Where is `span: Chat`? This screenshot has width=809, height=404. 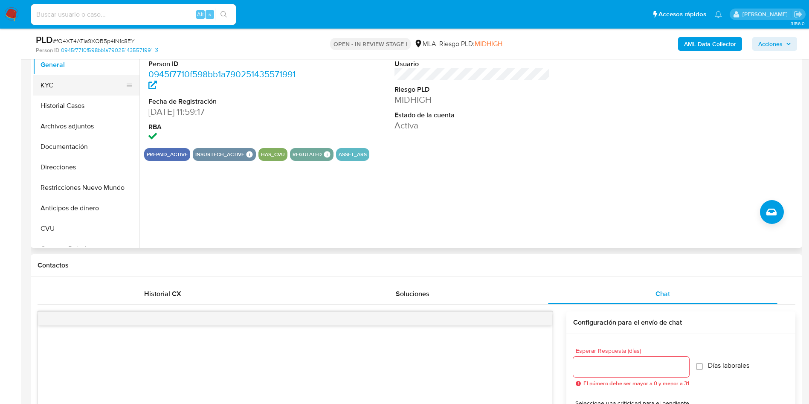 span: Chat is located at coordinates (662, 293).